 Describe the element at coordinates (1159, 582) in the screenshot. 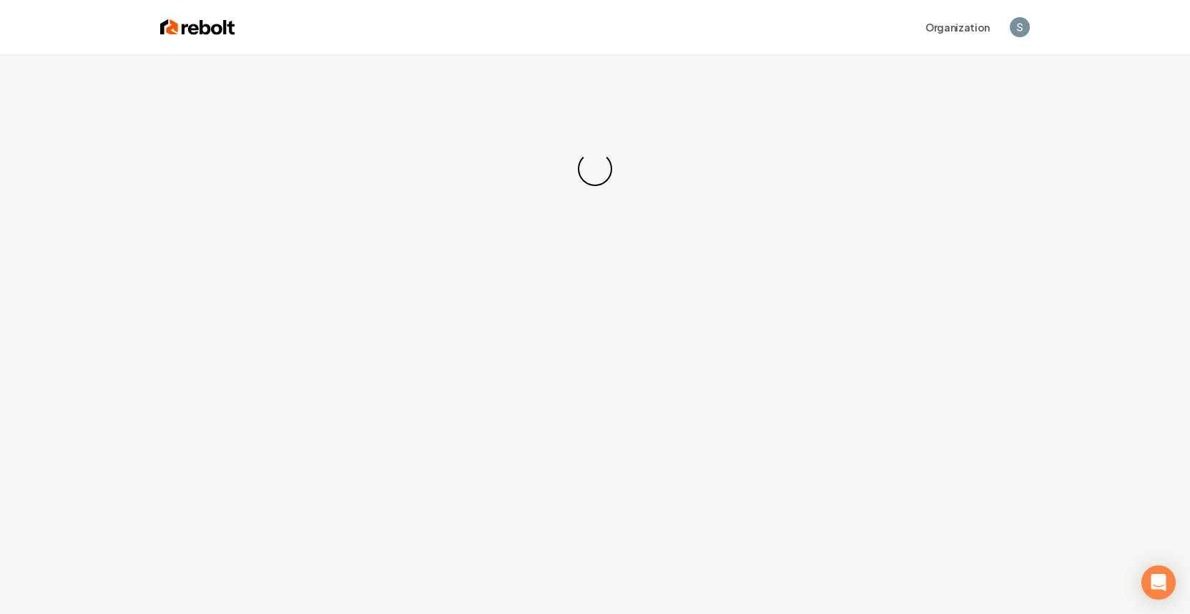

I see `div: Open Intercom Messenger` at that location.